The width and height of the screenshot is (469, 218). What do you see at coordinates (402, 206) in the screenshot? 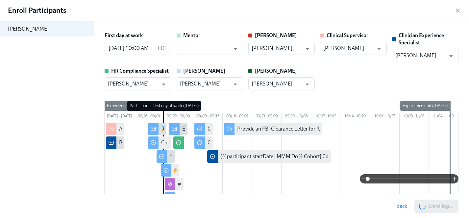
I see `button: Back` at bounding box center [402, 206].